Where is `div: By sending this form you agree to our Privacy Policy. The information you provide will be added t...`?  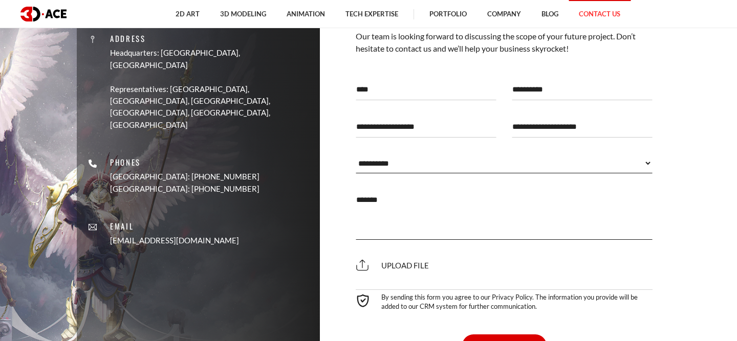
div: By sending this form you agree to our Privacy Policy. The information you provide will be added t... is located at coordinates (504, 300).